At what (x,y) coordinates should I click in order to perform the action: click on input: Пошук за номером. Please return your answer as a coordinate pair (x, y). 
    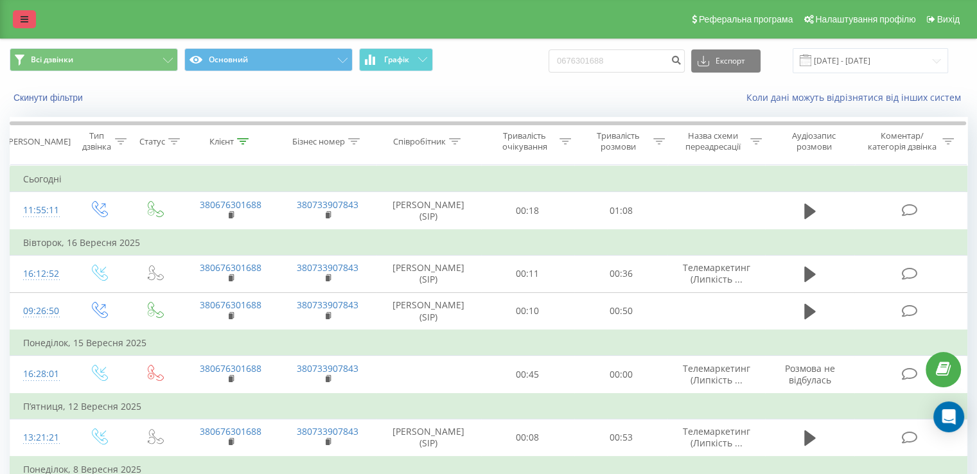
    Looking at the image, I should click on (617, 61).